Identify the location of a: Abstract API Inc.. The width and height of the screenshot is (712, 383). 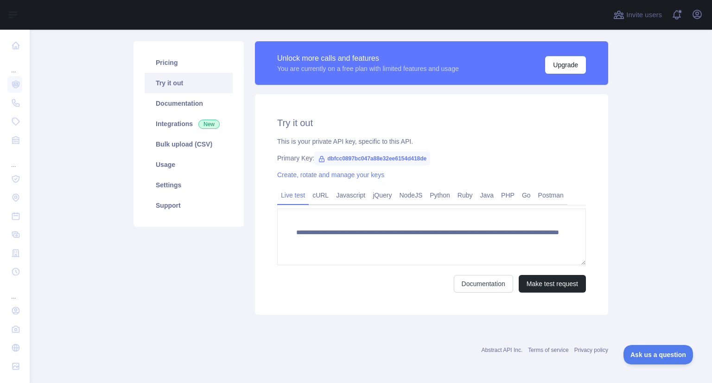
(502, 350).